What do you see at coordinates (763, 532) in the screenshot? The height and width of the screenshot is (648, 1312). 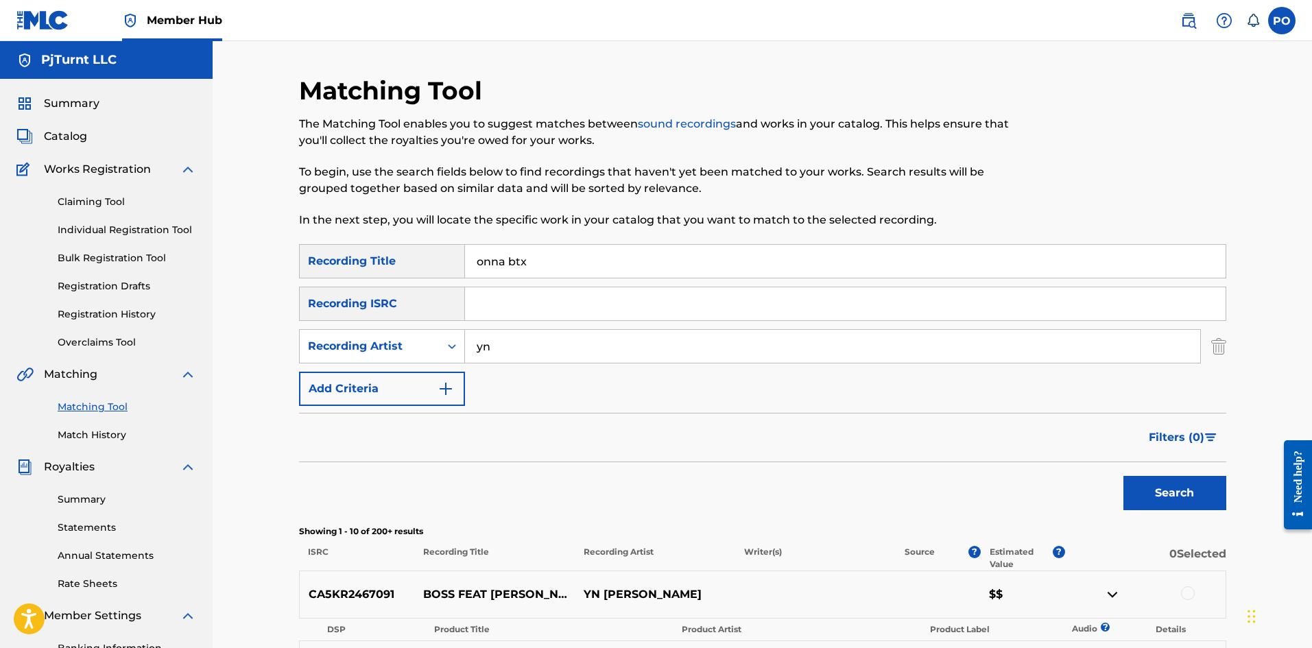 I see `p: Showing 1 - 10 of 200+ results` at bounding box center [763, 532].